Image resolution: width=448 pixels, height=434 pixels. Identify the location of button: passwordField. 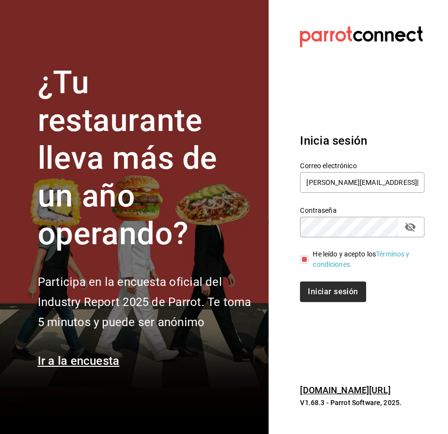
(410, 227).